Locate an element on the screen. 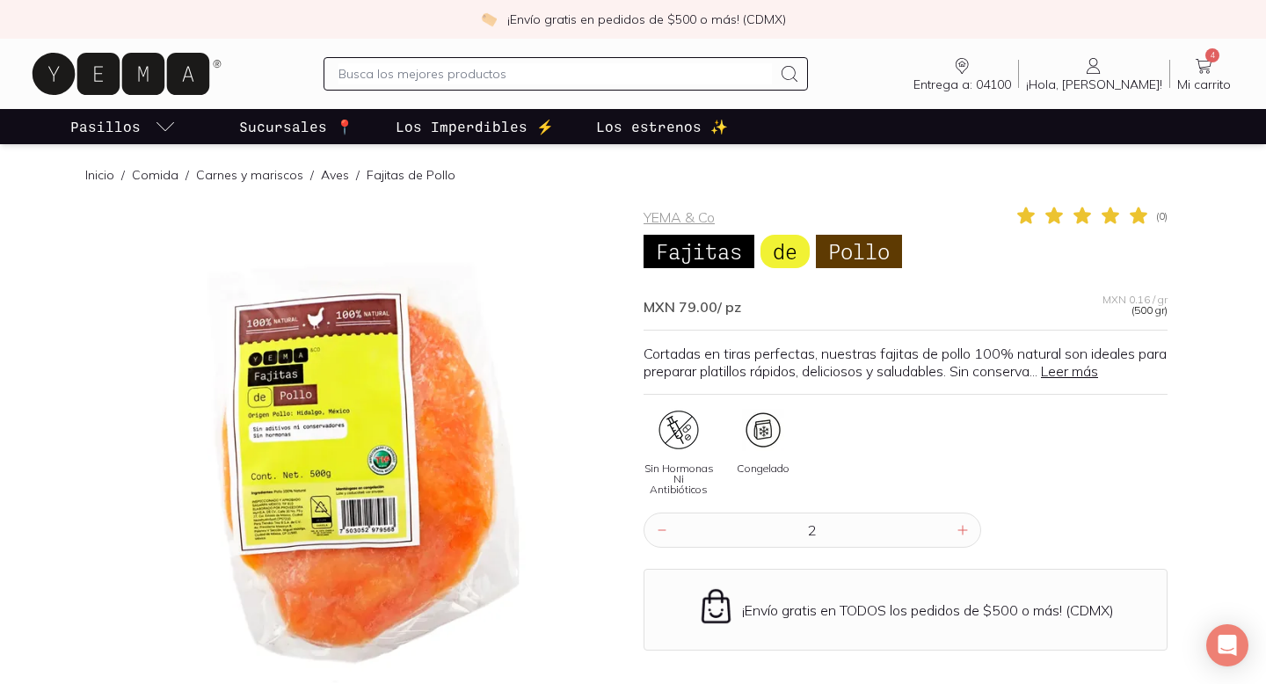 Image resolution: width=1266 pixels, height=684 pixels. a: Carnes y mariscos is located at coordinates (250, 175).